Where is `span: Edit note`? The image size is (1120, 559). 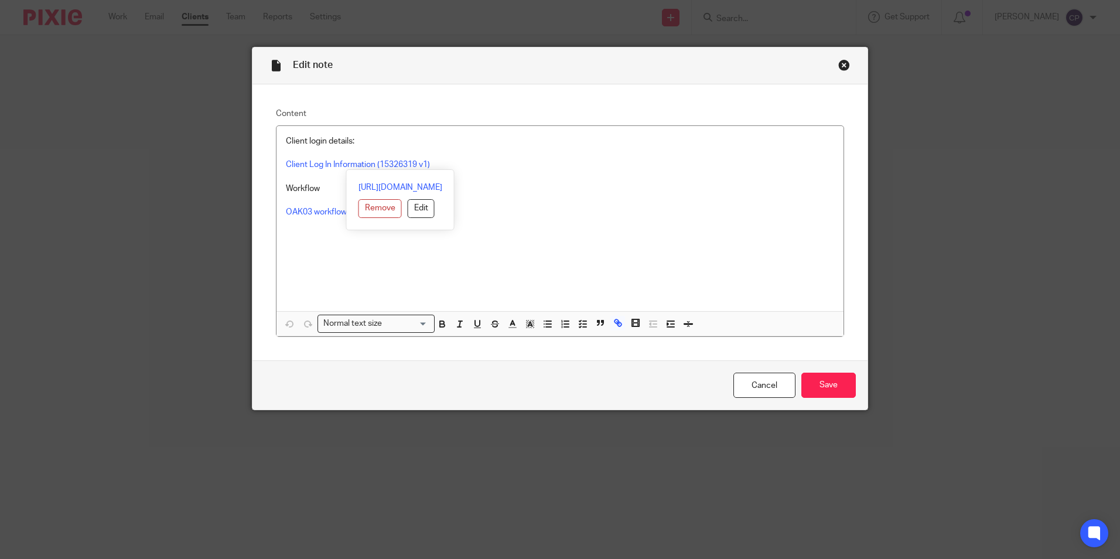
span: Edit note is located at coordinates (313, 65).